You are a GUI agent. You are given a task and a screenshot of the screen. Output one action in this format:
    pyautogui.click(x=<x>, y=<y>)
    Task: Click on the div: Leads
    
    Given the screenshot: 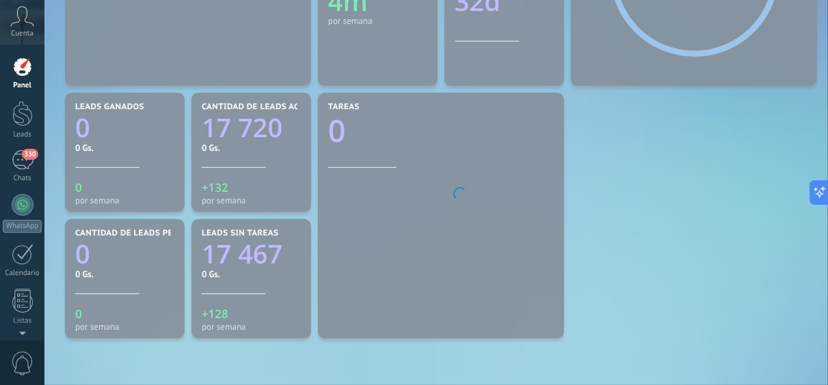 What is the action you would take?
    pyautogui.click(x=23, y=135)
    